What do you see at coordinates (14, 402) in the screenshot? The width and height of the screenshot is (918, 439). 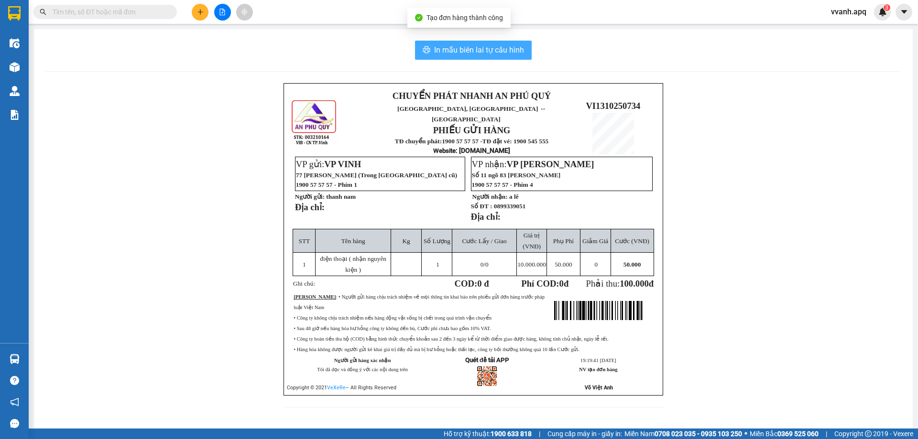 I see `span: notification` at bounding box center [14, 402].